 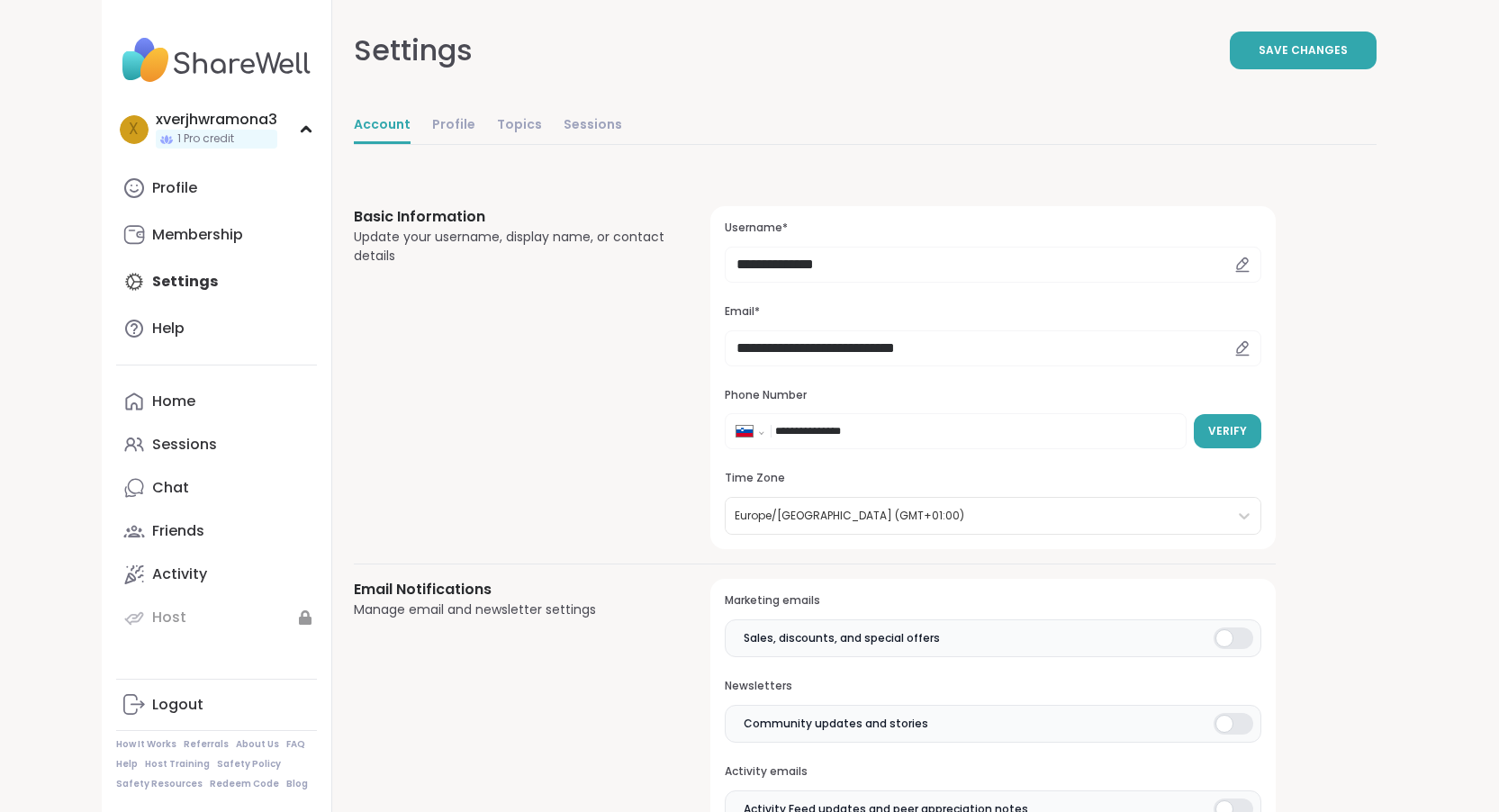 I want to click on h3: Basic Information, so click(x=510, y=217).